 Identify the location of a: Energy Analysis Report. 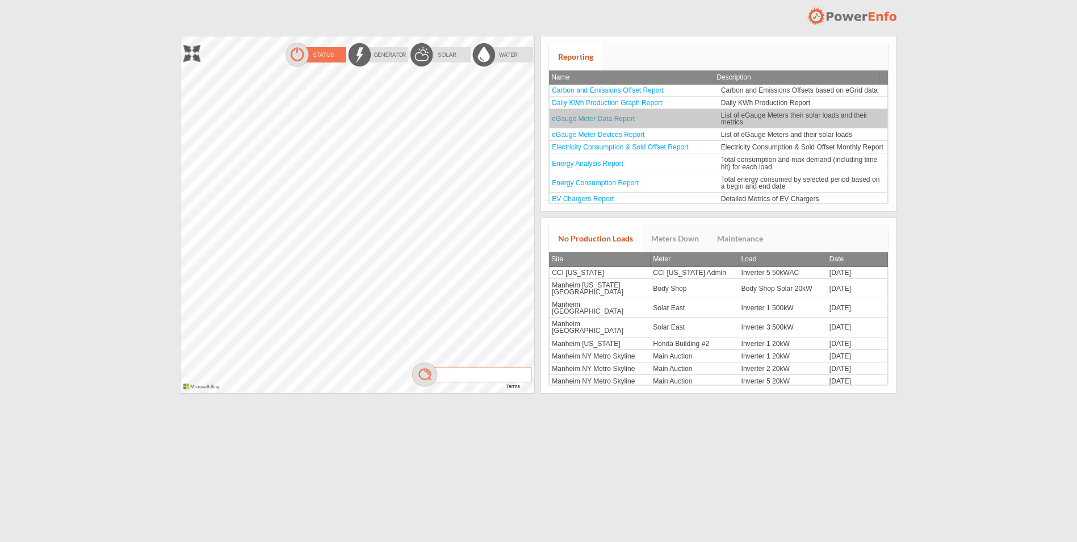
(588, 164).